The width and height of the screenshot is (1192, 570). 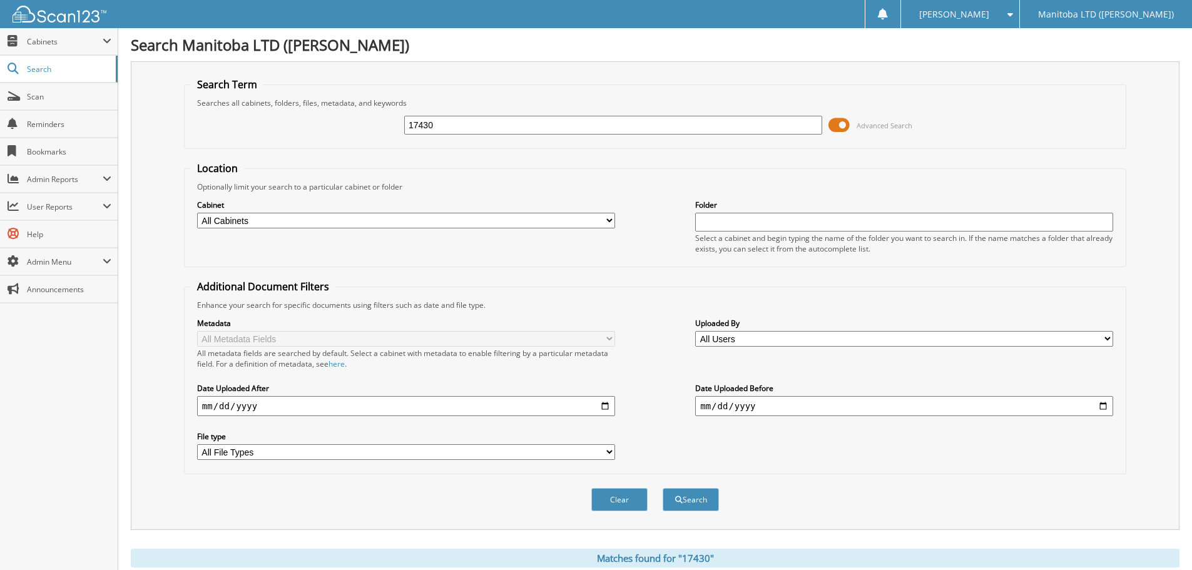 I want to click on div: Select a cabinet and begin typing the name of the folder you want to search in. If the name match..., so click(x=904, y=243).